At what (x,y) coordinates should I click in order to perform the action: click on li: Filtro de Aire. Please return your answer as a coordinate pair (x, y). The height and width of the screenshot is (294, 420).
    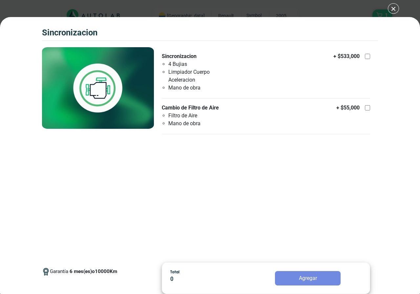
    Looking at the image, I should click on (203, 116).